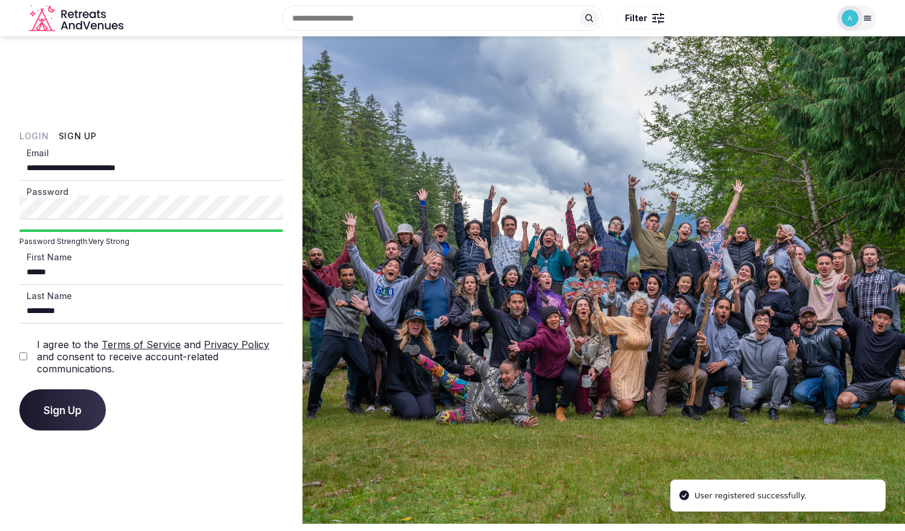  What do you see at coordinates (34, 136) in the screenshot?
I see `button: Login` at bounding box center [34, 136].